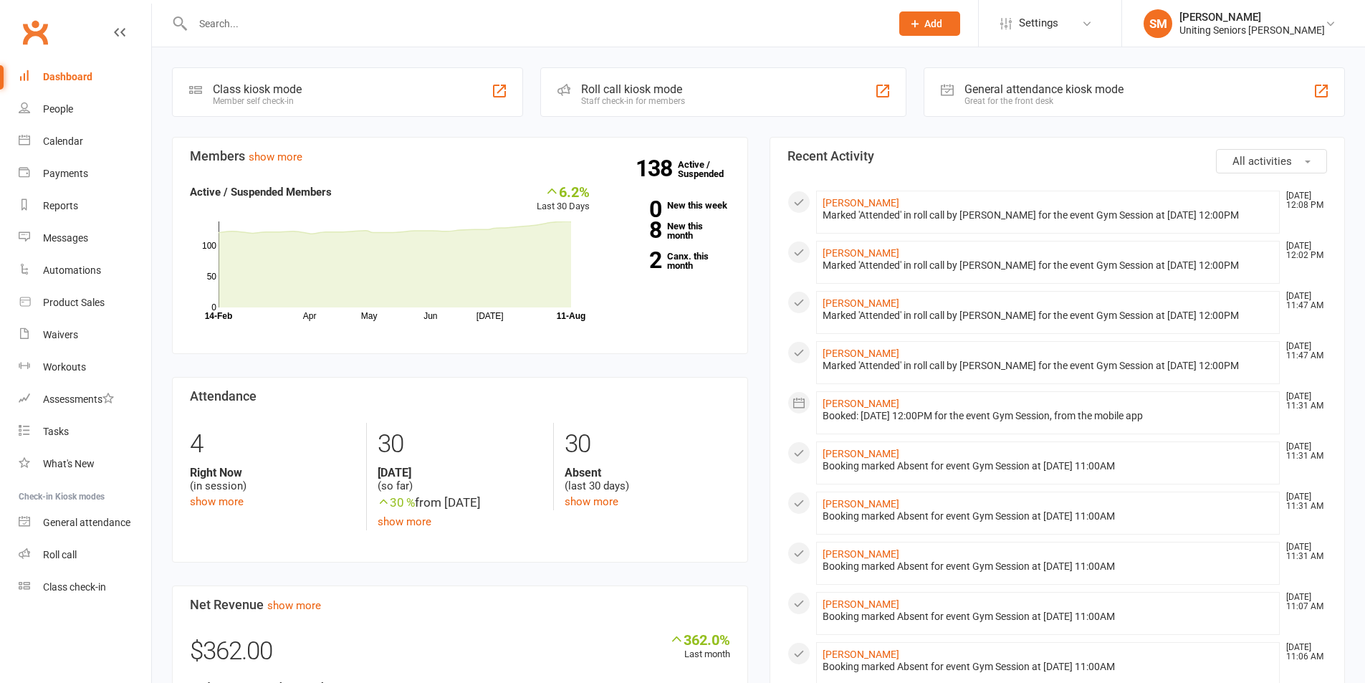 This screenshot has height=683, width=1365. What do you see at coordinates (396, 502) in the screenshot?
I see `span: 30 %` at bounding box center [396, 502].